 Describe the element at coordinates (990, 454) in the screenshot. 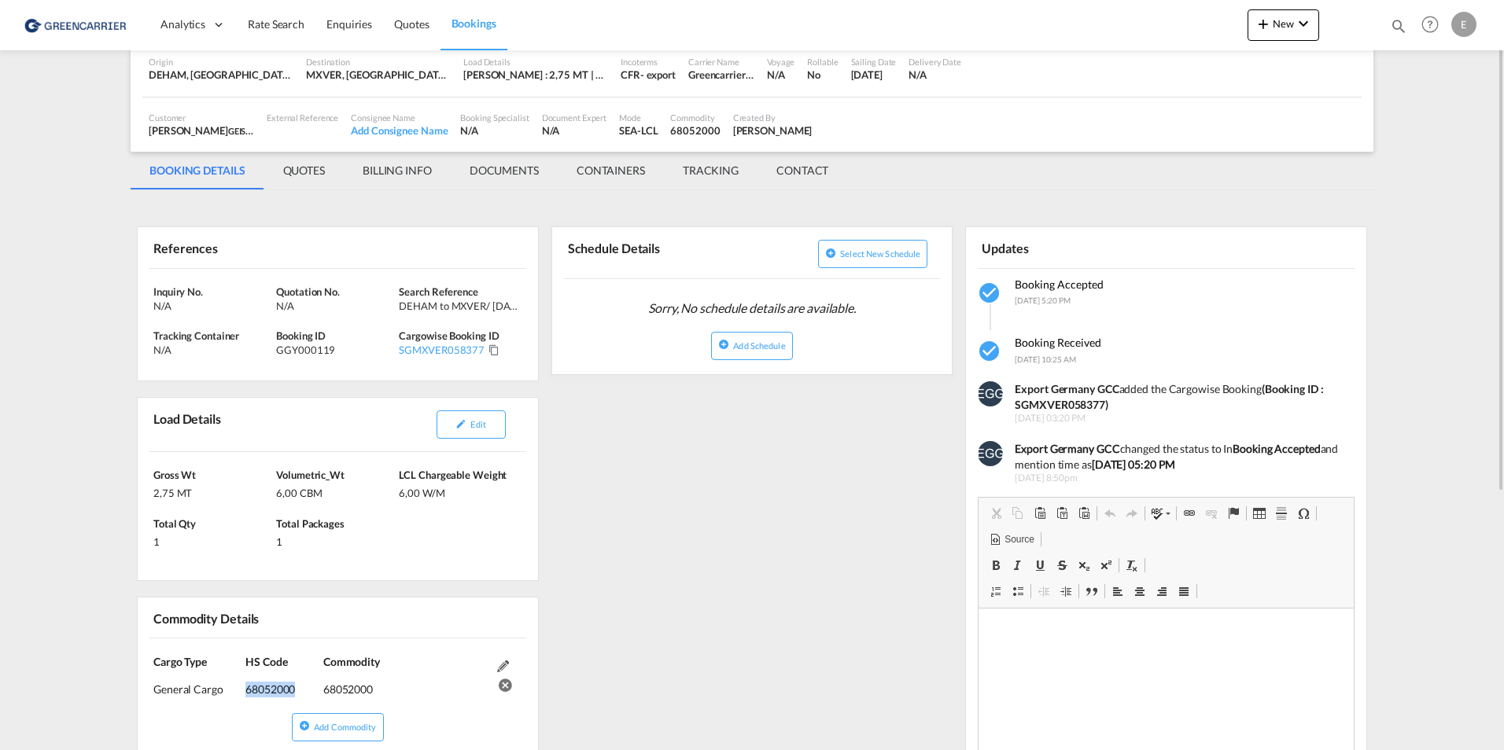

I see `img: EUeHj4AAAAAElFTkSuQmCC` at that location.